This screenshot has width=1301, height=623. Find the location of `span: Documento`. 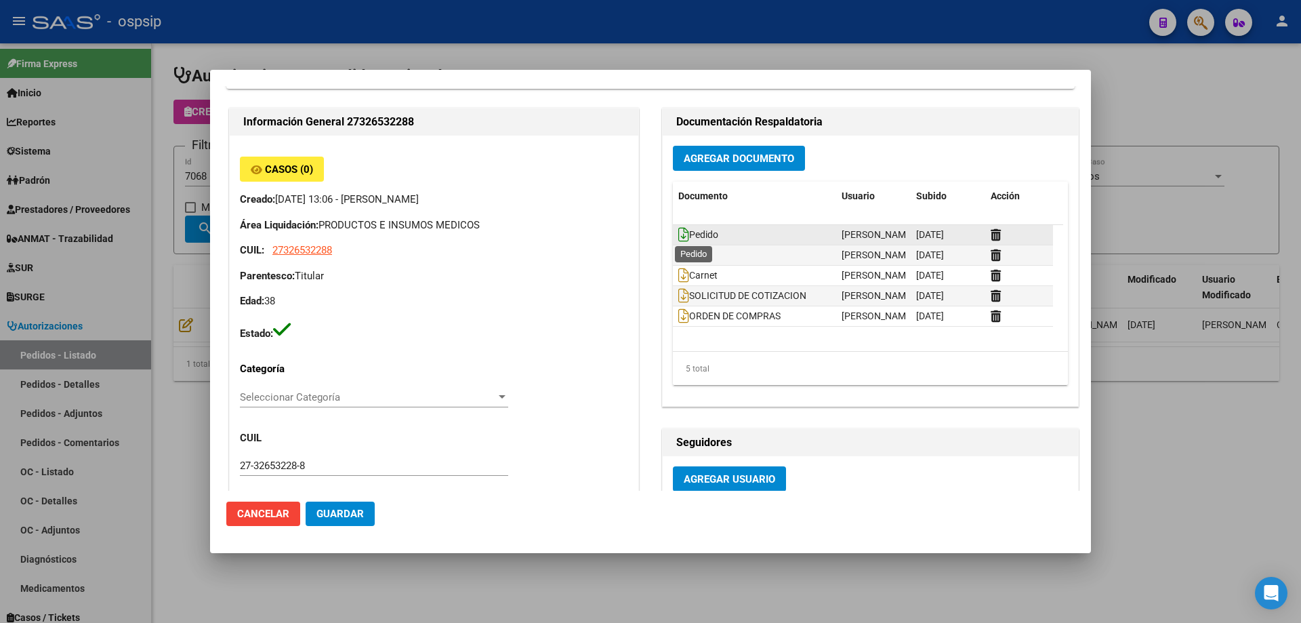

span: Documento is located at coordinates (703, 196).